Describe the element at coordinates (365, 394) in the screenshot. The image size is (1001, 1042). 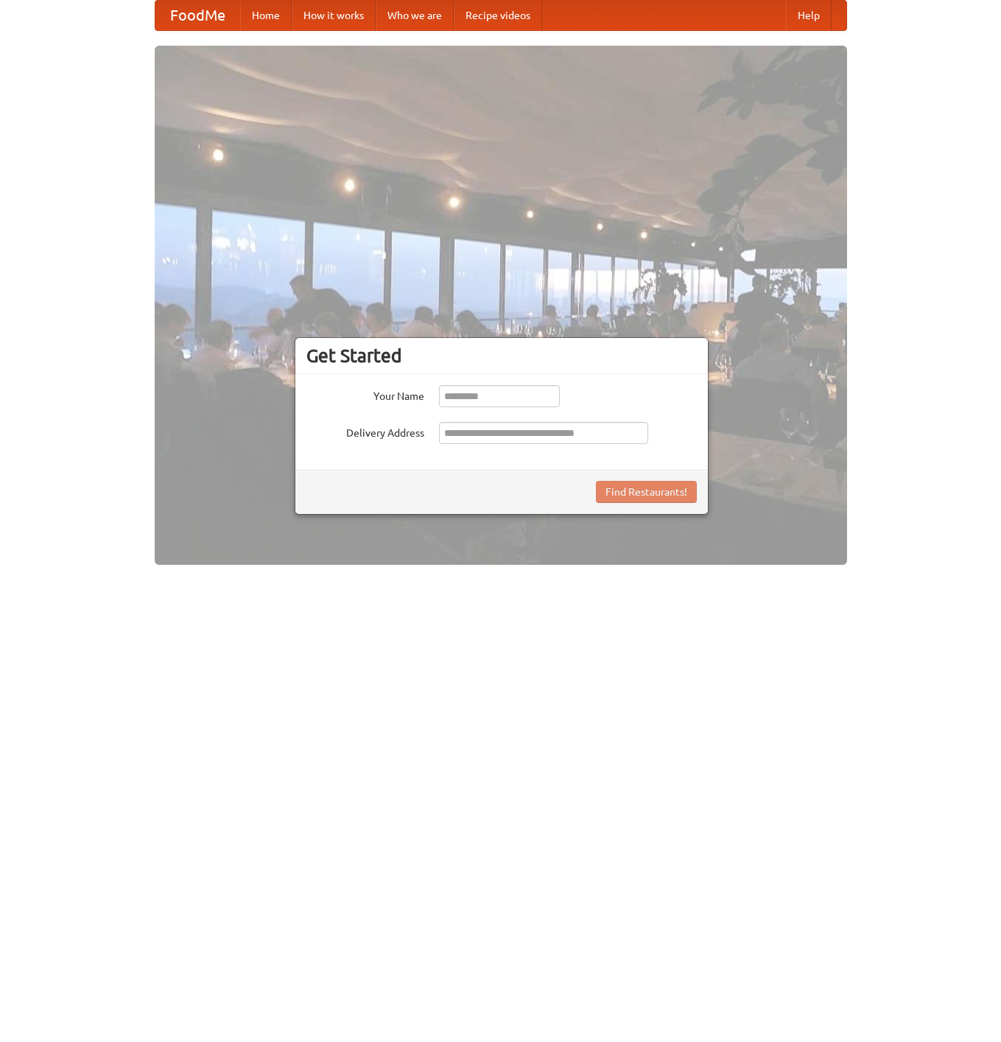
I see `label: Your Name` at that location.